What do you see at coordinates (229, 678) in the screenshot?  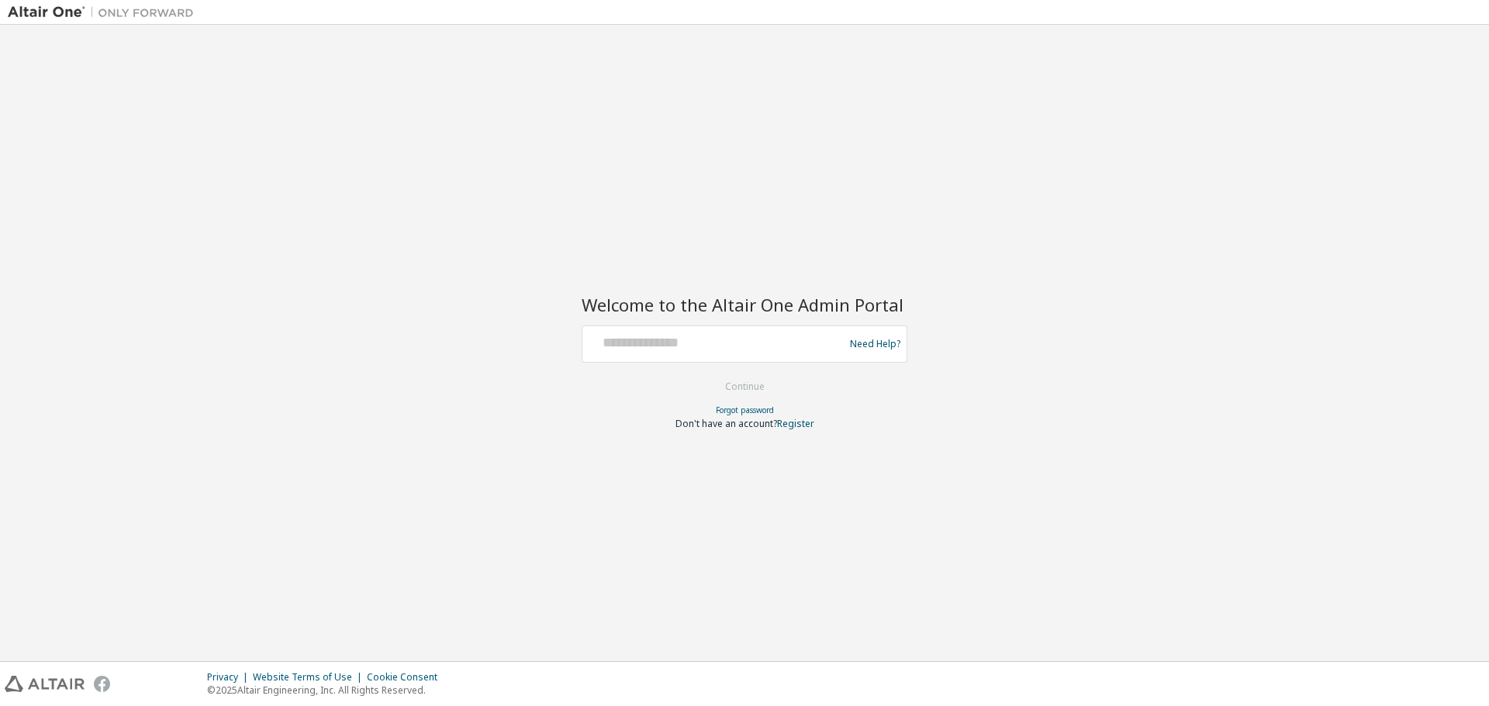 I see `div: Privacy` at bounding box center [229, 678].